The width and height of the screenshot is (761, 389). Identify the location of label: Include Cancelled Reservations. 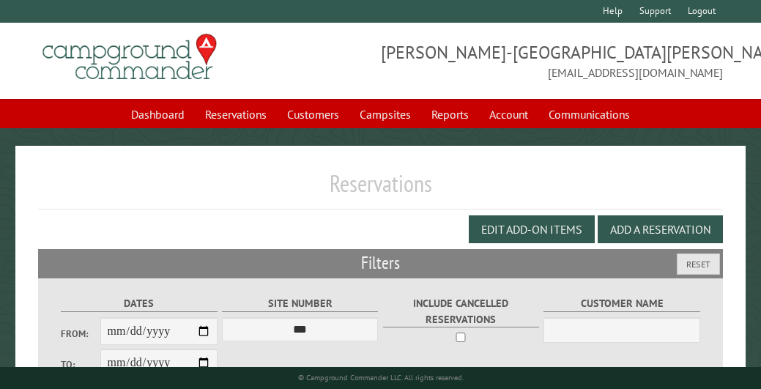
(461, 311).